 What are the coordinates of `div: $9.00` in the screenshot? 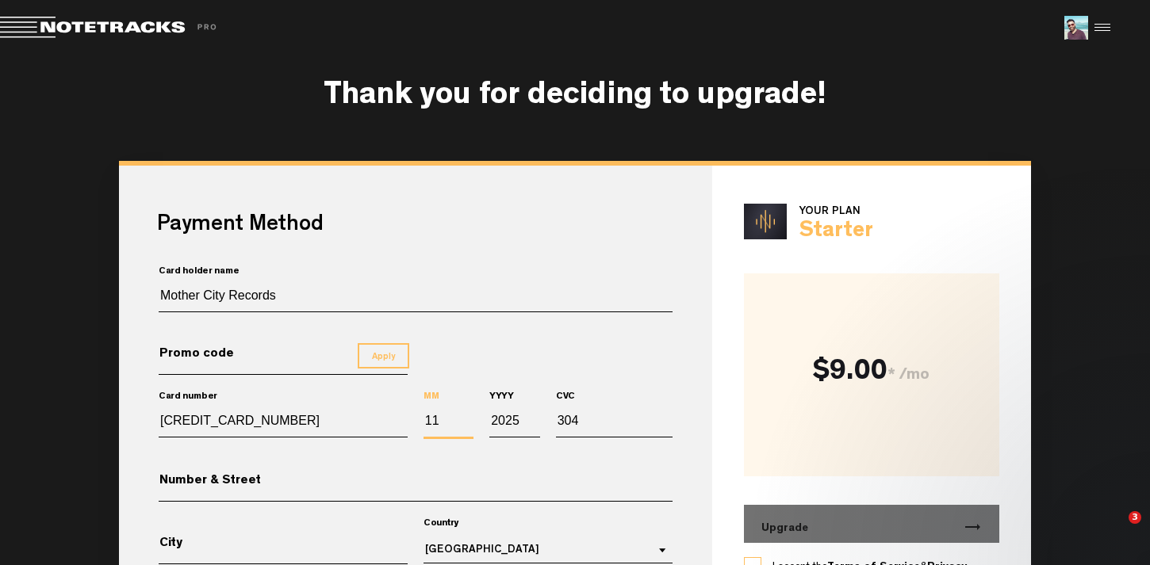 It's located at (871, 375).